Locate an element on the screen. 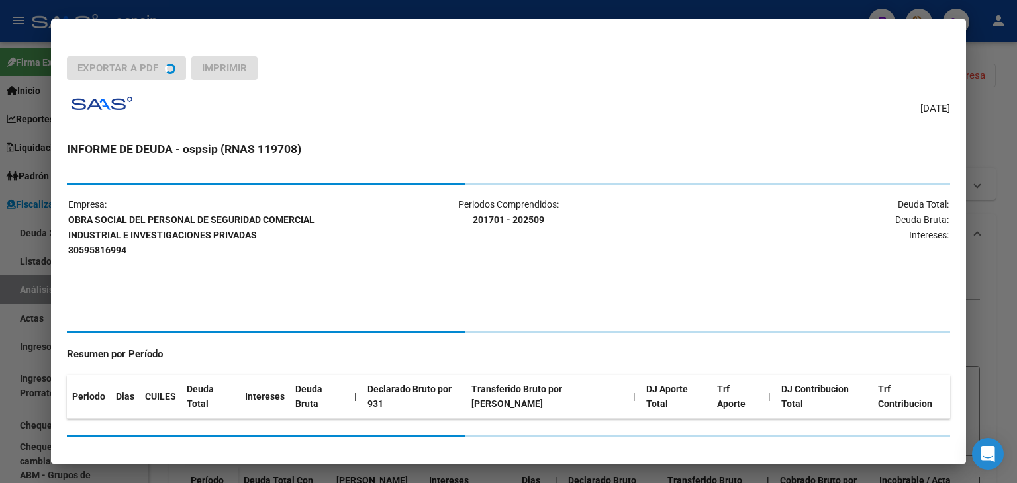  h3: INFORME DE DEUDA - ospsip (RNAS 119708) is located at coordinates (508, 149).